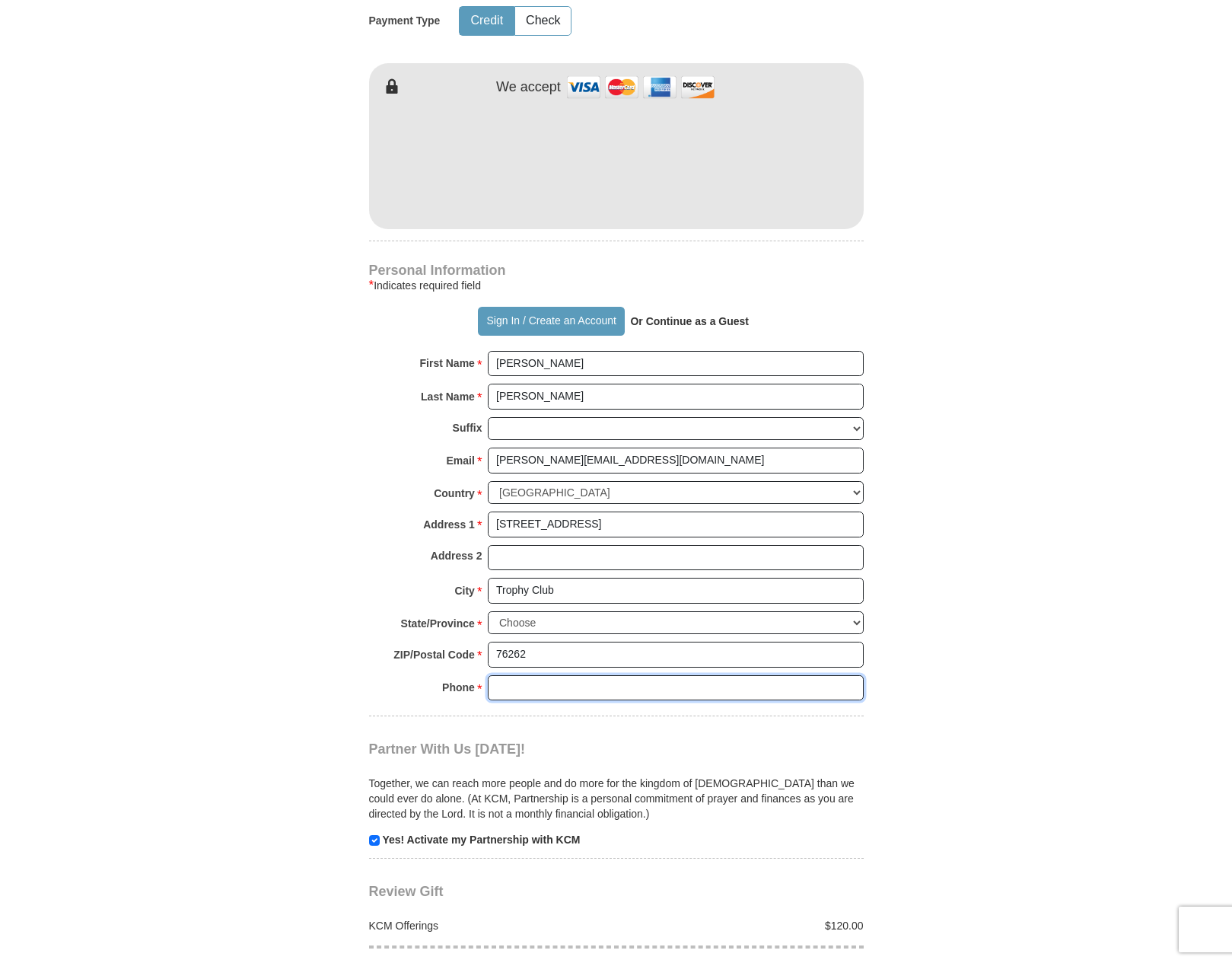 The image size is (1232, 963). I want to click on div: $120.00, so click(745, 926).